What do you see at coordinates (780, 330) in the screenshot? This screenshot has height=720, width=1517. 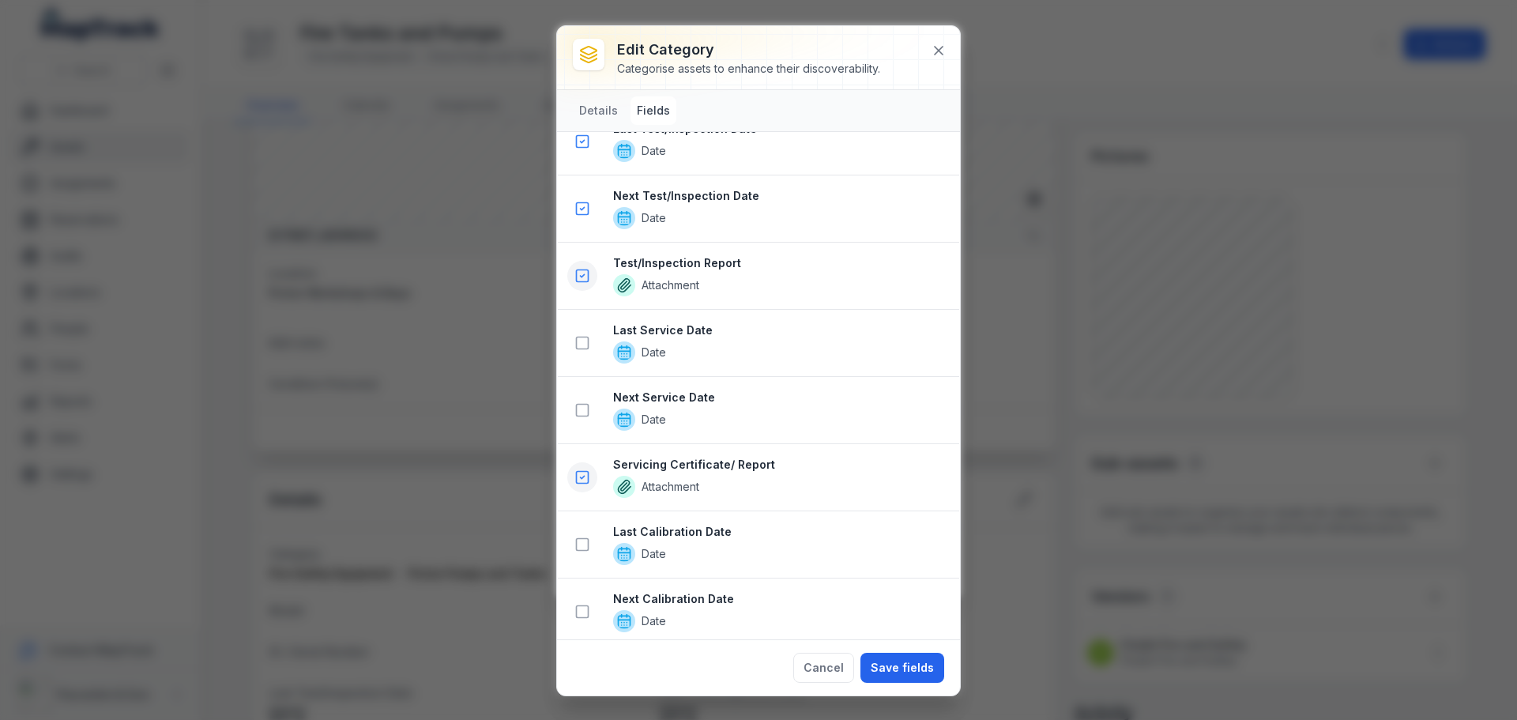 I see `strong: Last Service Date` at bounding box center [780, 330].